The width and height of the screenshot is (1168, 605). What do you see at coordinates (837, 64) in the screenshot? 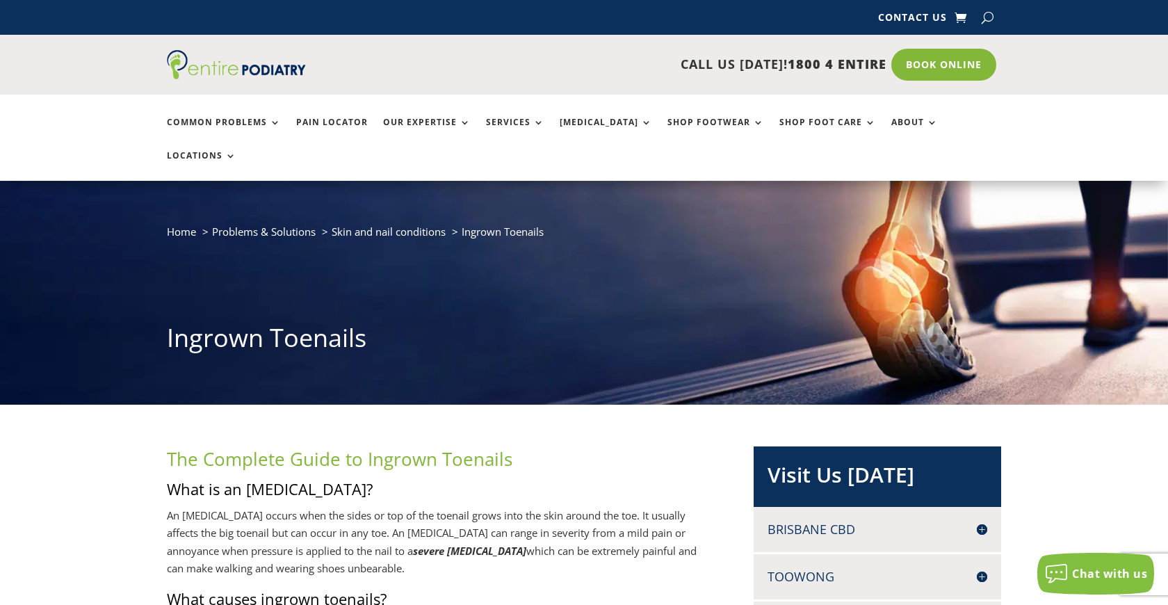
I see `span: 1800 4 ENTIRE` at bounding box center [837, 64].